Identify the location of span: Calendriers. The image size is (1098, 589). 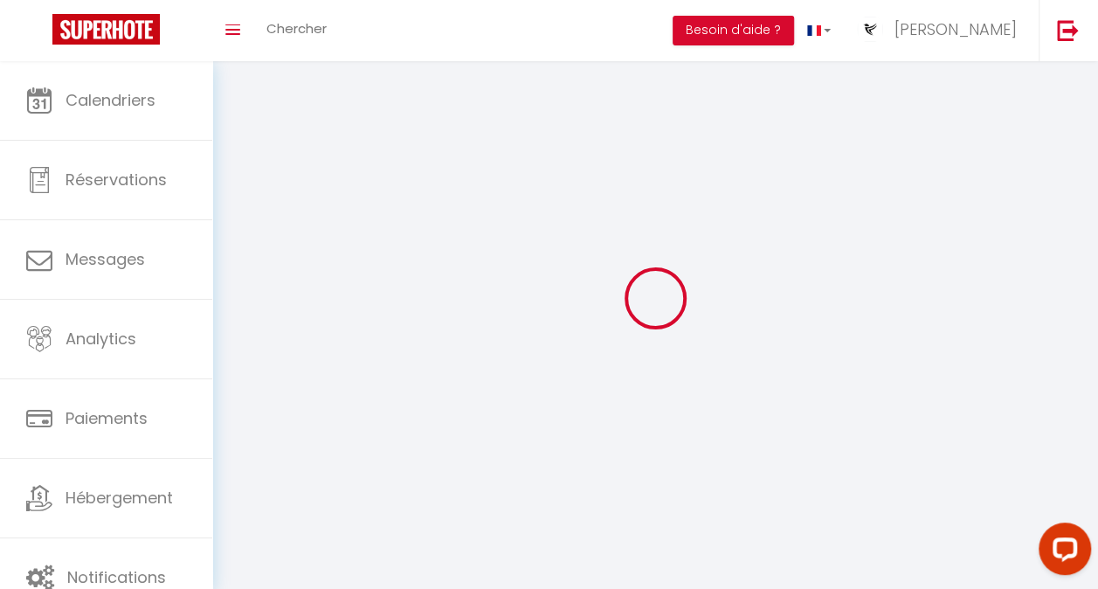
(110, 100).